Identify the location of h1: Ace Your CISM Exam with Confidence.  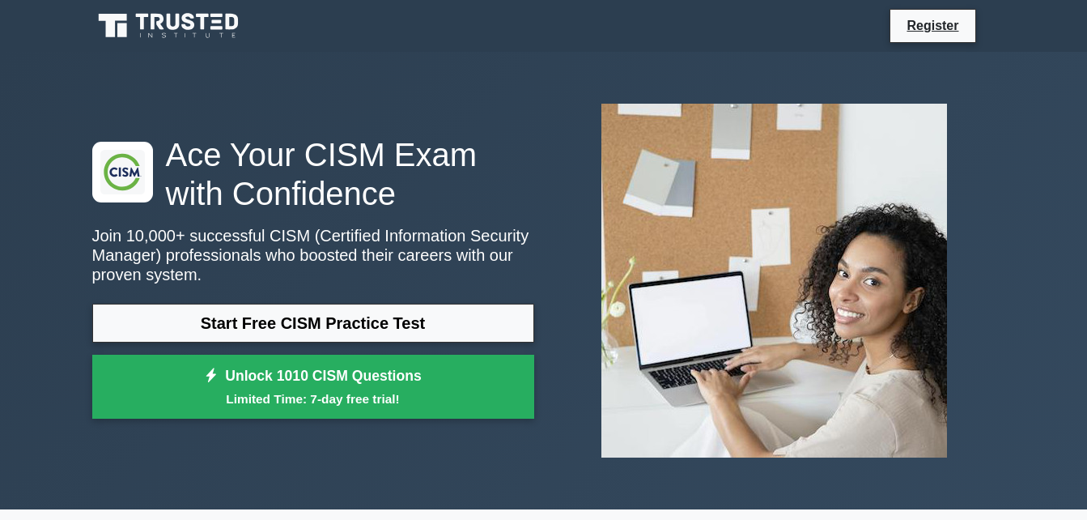
(313, 174).